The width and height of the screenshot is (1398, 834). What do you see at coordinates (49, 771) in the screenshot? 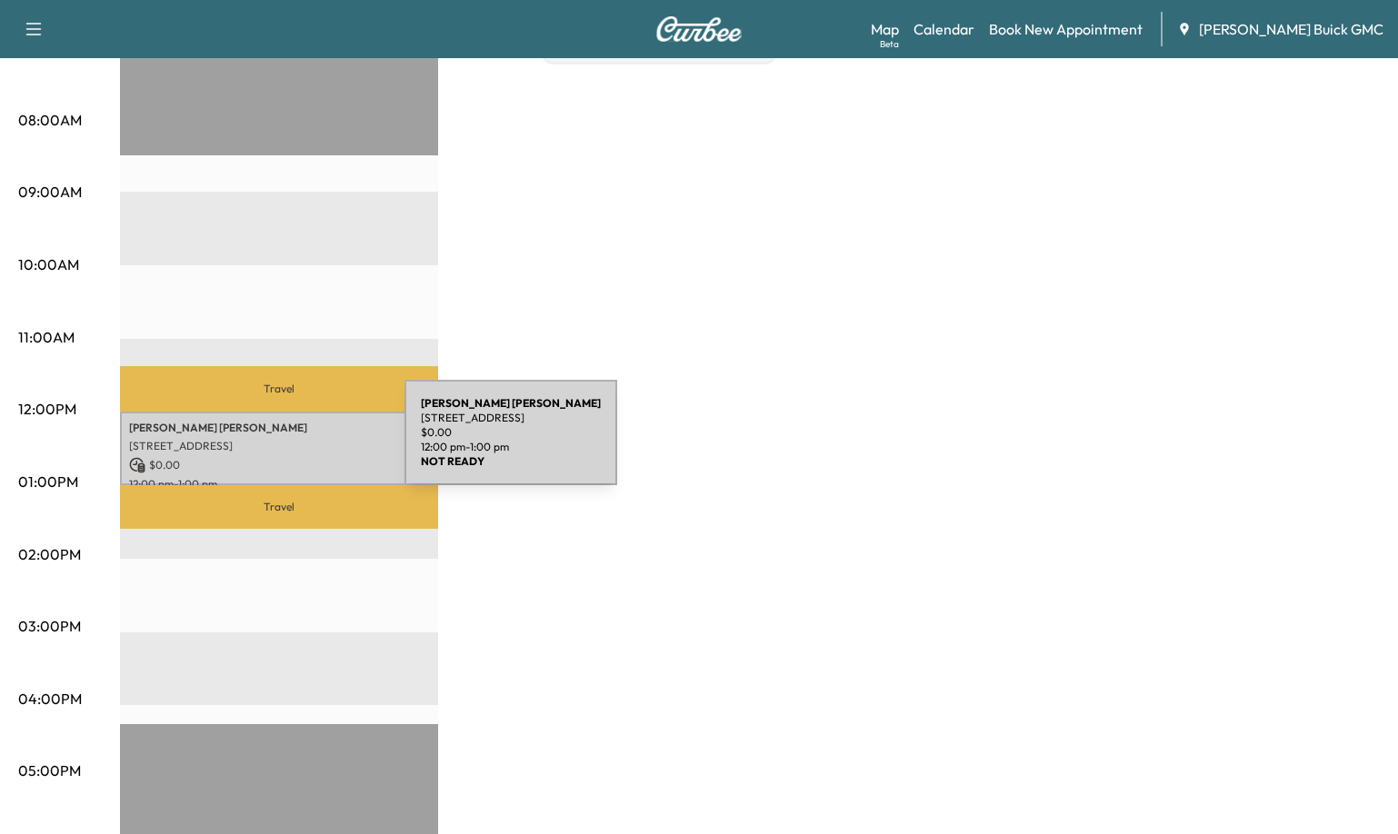
I see `p: 05:00PM` at bounding box center [49, 771].